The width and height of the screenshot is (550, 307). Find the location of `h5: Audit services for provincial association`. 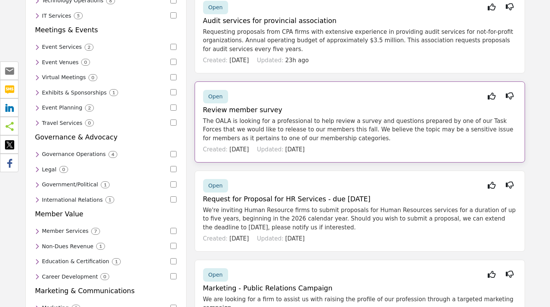

h5: Audit services for provincial association is located at coordinates (360, 21).